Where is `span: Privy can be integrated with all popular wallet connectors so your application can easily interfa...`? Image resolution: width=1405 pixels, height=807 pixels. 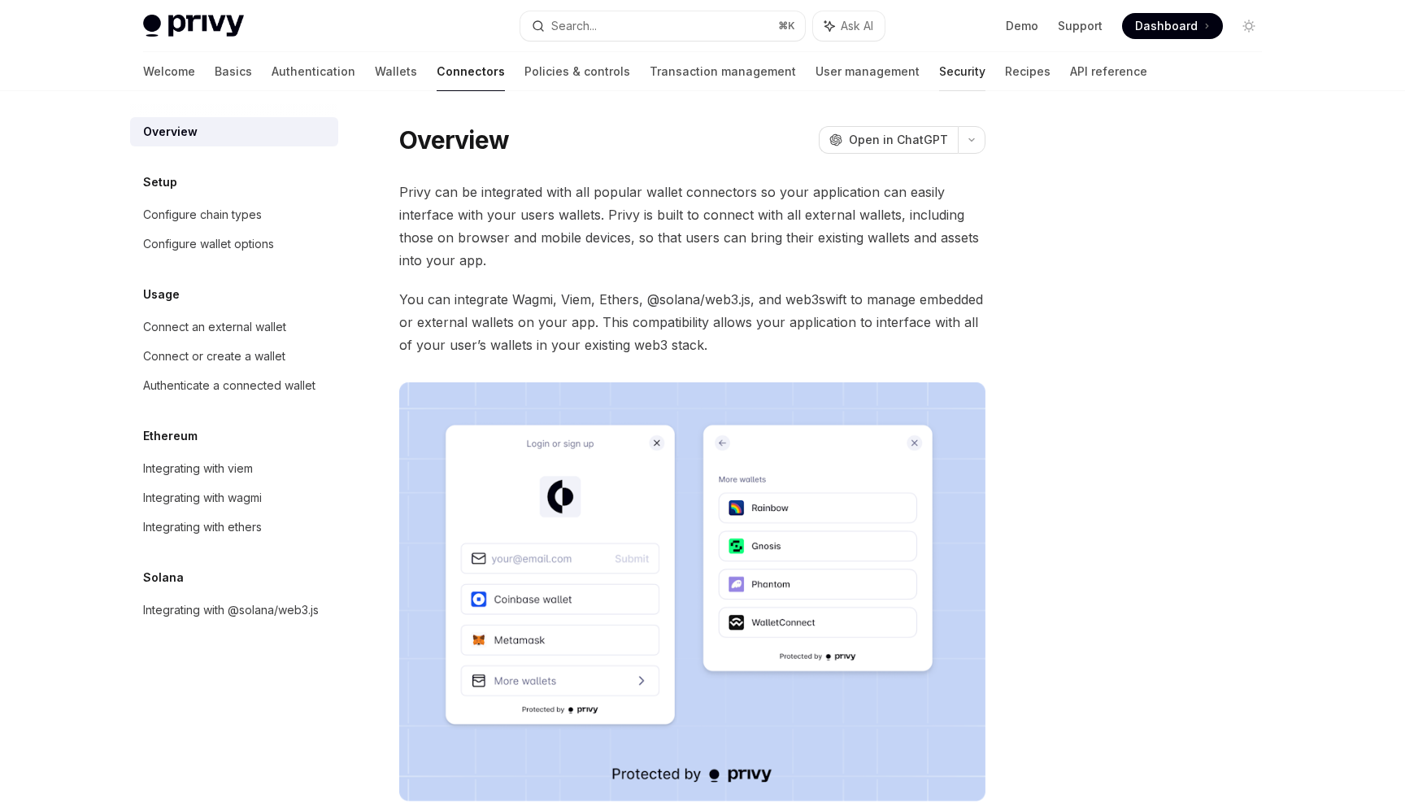
span: Privy can be integrated with all popular wallet connectors so your application can easily interfa... is located at coordinates (692, 226).